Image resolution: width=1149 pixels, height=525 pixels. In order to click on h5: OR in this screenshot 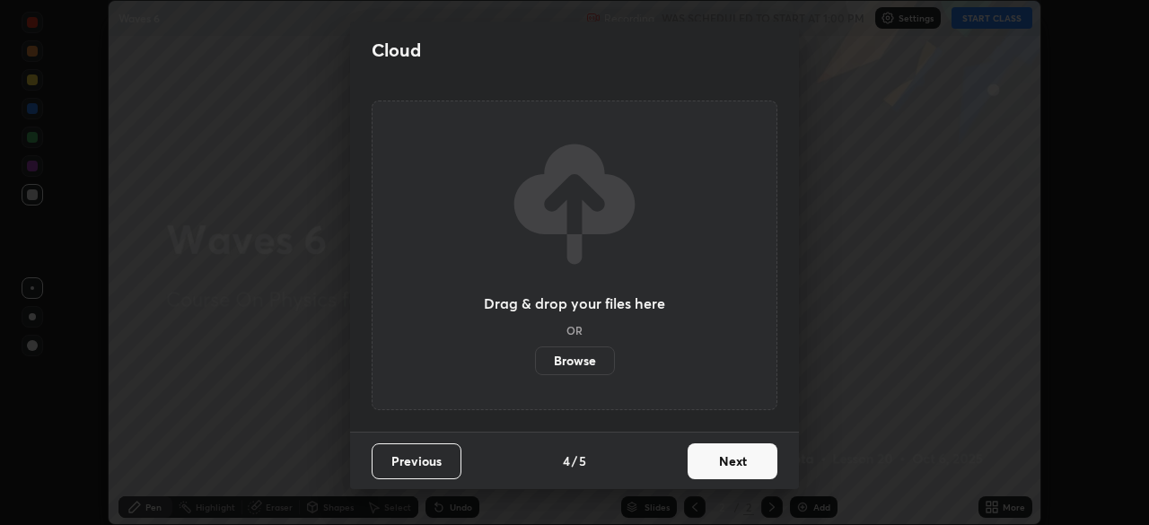, I will do `click(574, 330)`.